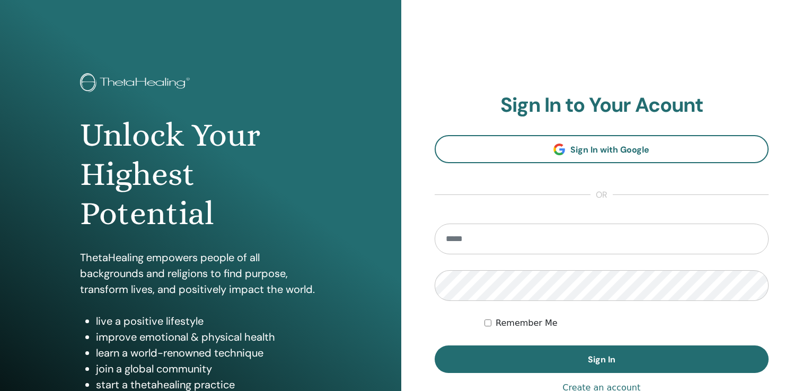 This screenshot has width=802, height=391. Describe the element at coordinates (602, 359) in the screenshot. I see `button: Sign In` at that location.